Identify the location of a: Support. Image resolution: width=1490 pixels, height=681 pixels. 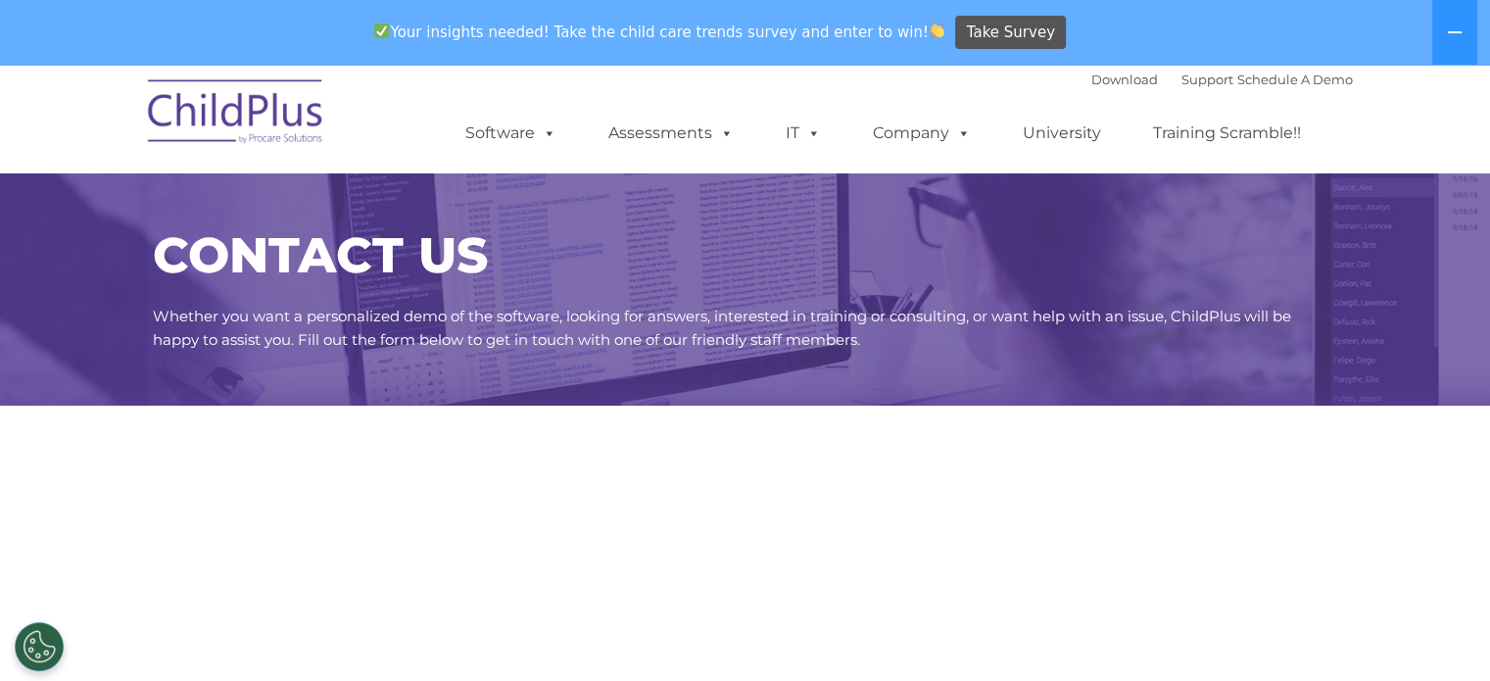
(1207, 79).